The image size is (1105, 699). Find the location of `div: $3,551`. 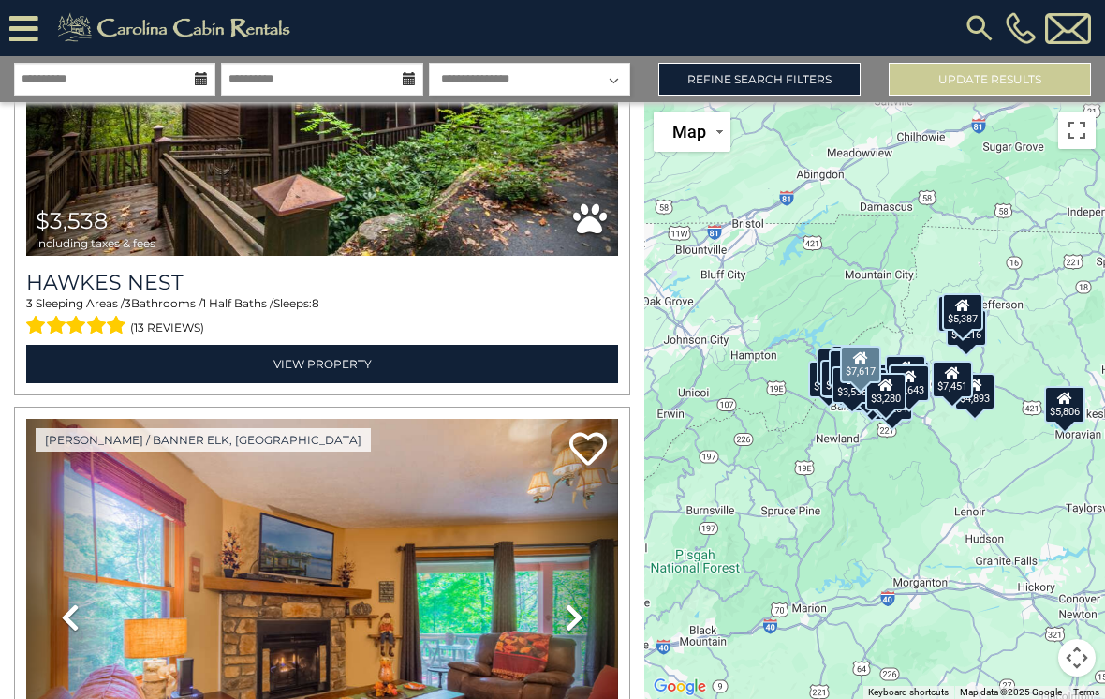

div: $3,551 is located at coordinates (958, 313).